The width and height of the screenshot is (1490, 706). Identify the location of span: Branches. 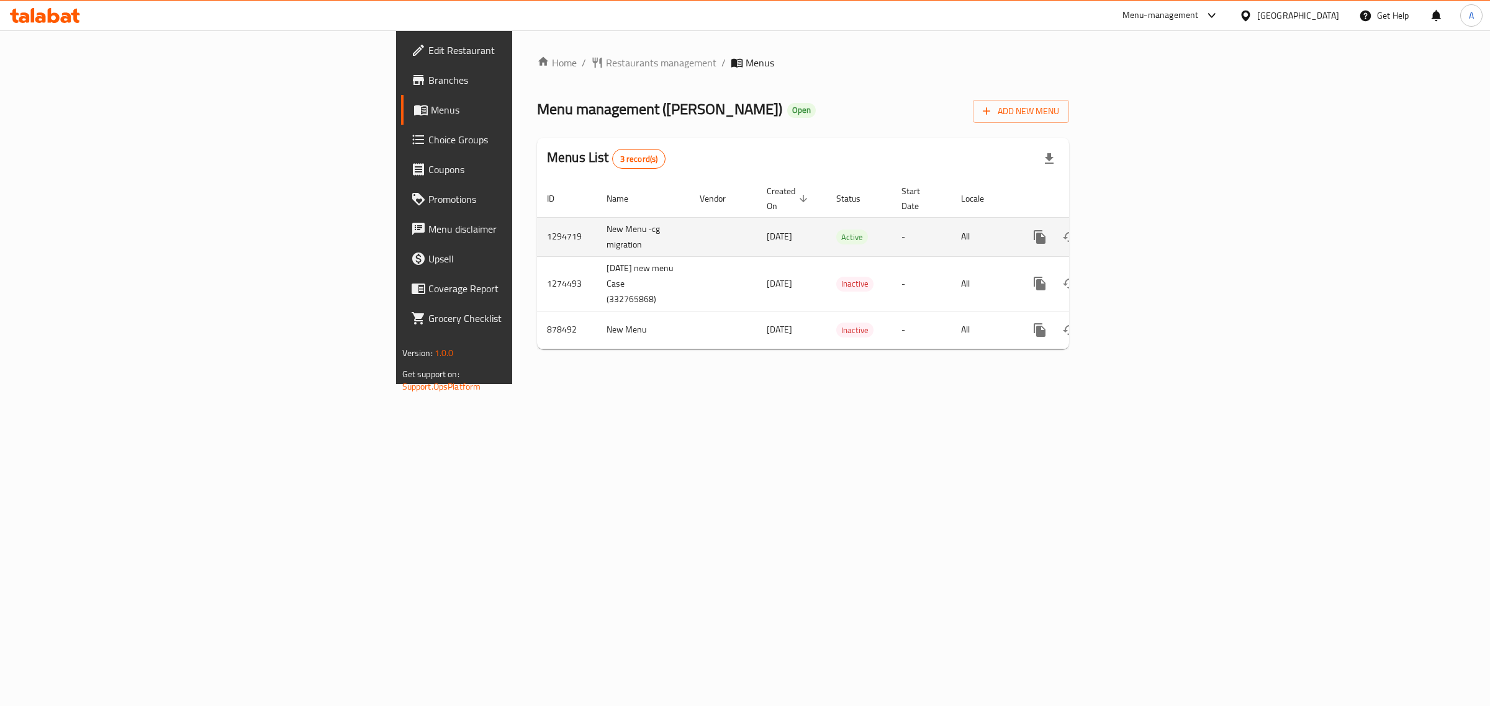
(531, 80).